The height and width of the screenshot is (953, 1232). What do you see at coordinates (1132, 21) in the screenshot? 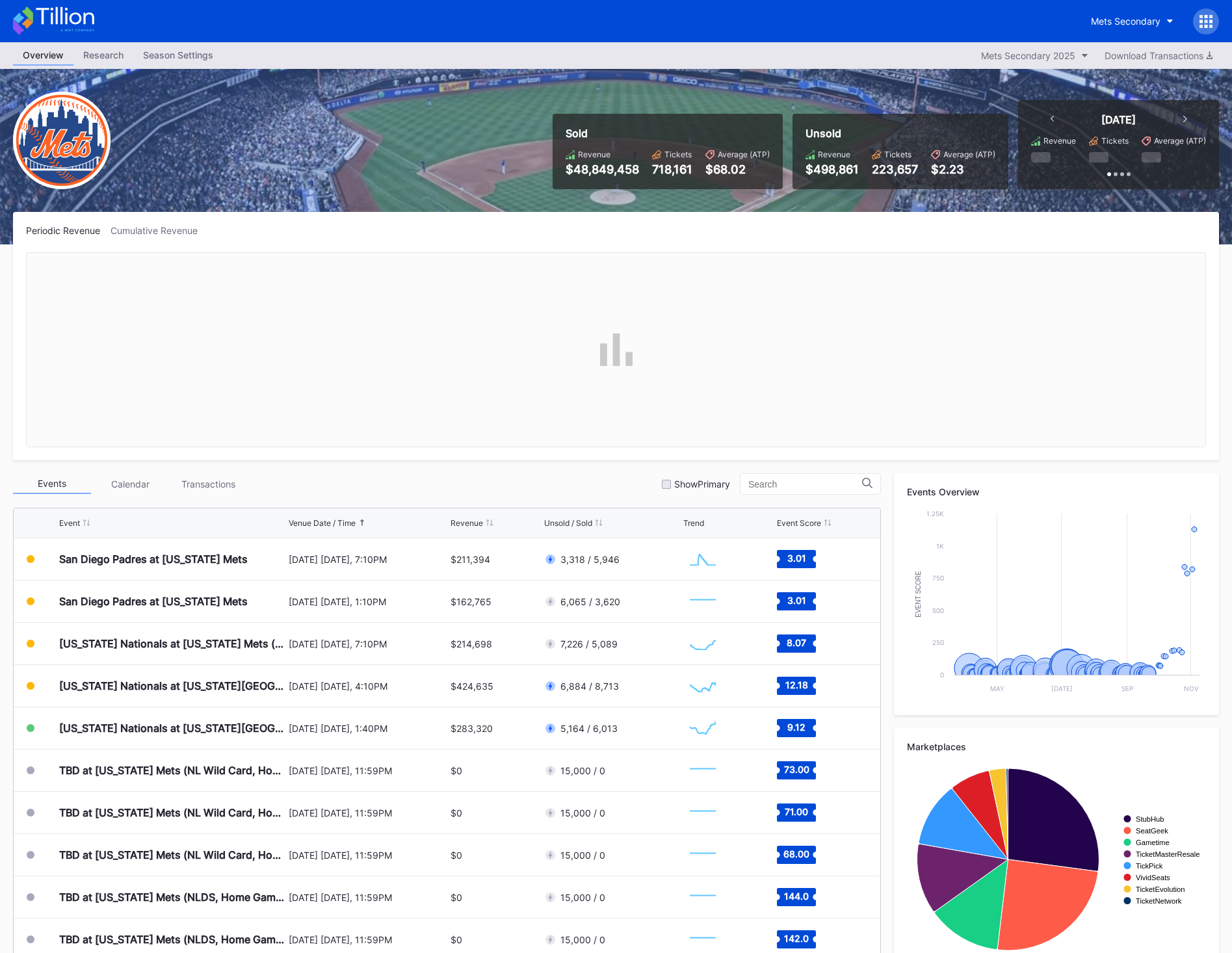
I see `button: Mets Secondary` at bounding box center [1132, 21].